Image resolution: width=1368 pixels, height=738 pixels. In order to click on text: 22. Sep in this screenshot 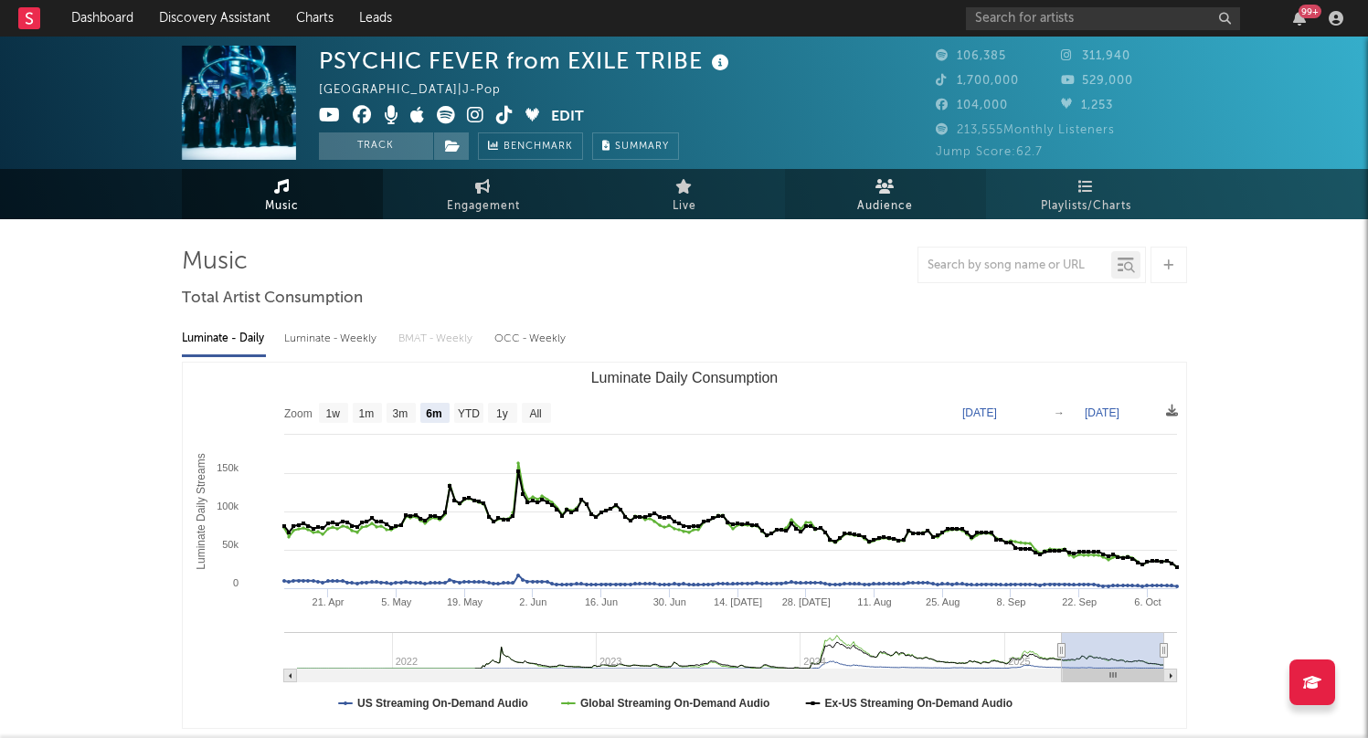, I will do `click(1079, 602)`.